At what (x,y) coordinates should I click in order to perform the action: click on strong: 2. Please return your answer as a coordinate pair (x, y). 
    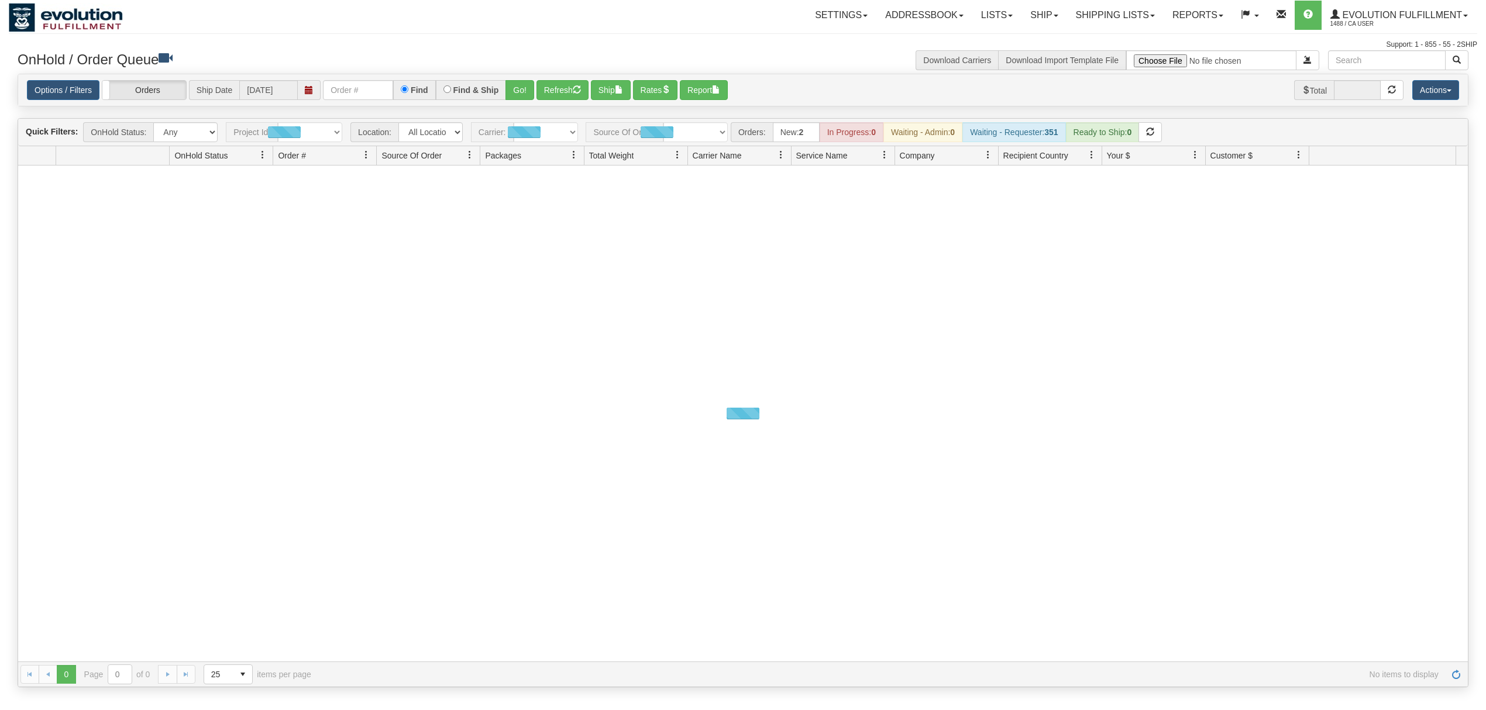
    Looking at the image, I should click on (801, 132).